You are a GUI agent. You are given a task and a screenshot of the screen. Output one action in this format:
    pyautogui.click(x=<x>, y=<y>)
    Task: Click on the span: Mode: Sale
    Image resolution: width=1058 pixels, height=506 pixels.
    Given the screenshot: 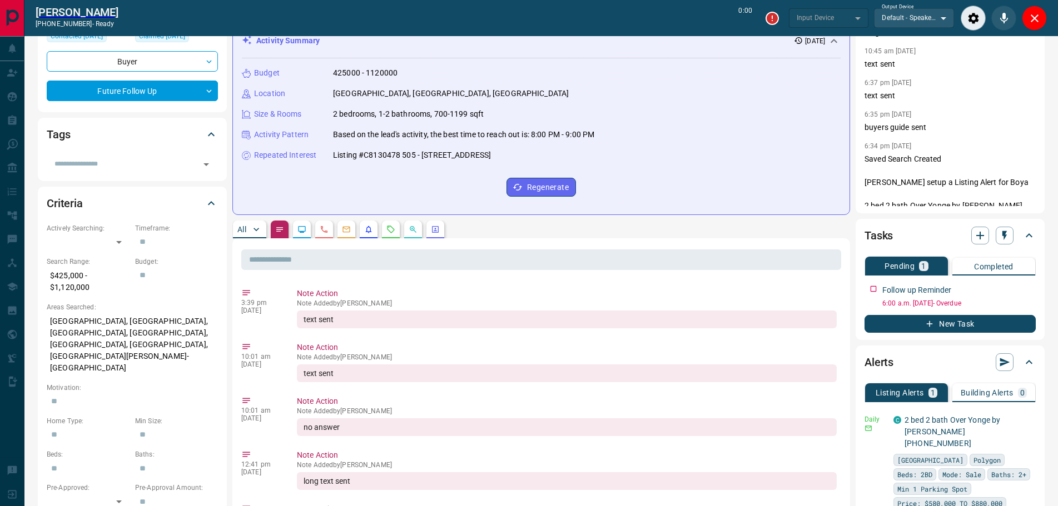 What is the action you would take?
    pyautogui.click(x=962, y=475)
    